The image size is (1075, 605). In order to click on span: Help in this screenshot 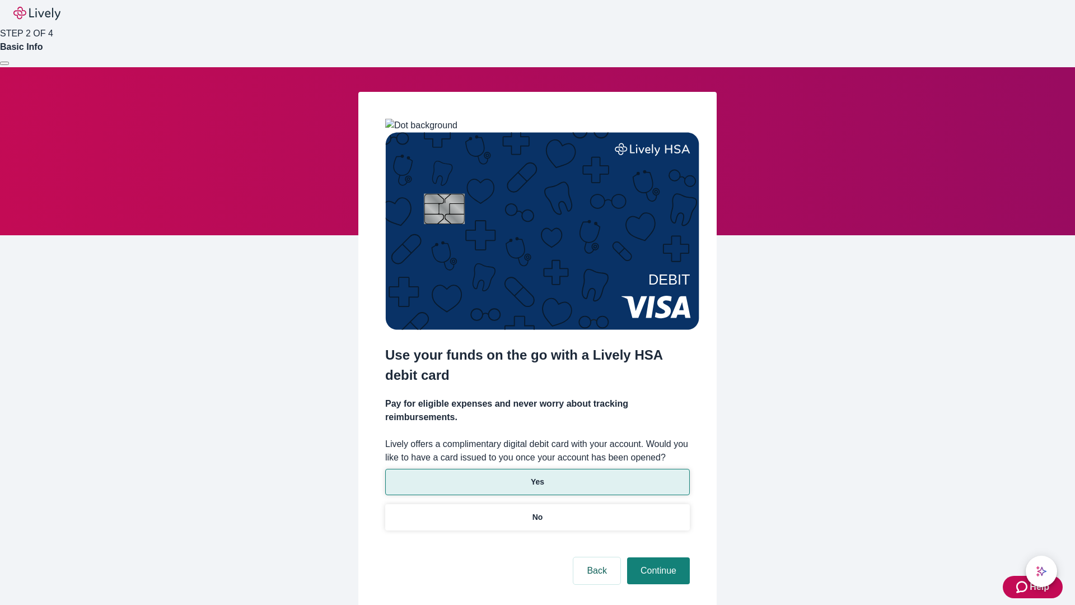, I will do `click(1040, 587)`.